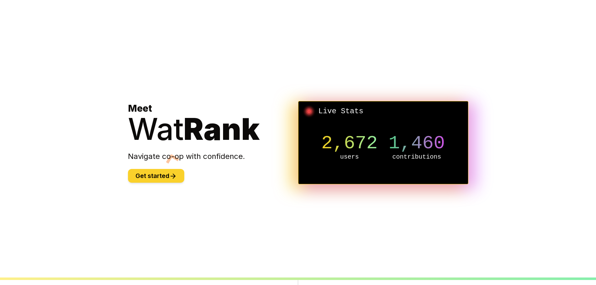  I want to click on h1: Meet, so click(213, 123).